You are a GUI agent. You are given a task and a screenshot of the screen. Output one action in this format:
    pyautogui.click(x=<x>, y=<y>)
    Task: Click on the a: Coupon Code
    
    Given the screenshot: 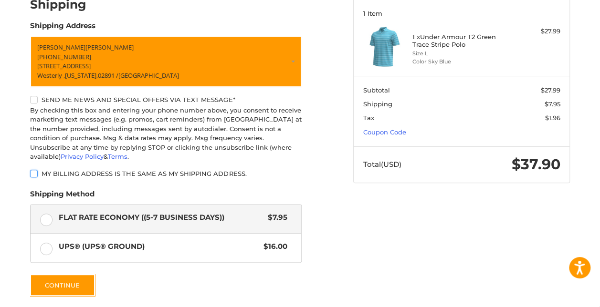 What is the action you would take?
    pyautogui.click(x=385, y=132)
    